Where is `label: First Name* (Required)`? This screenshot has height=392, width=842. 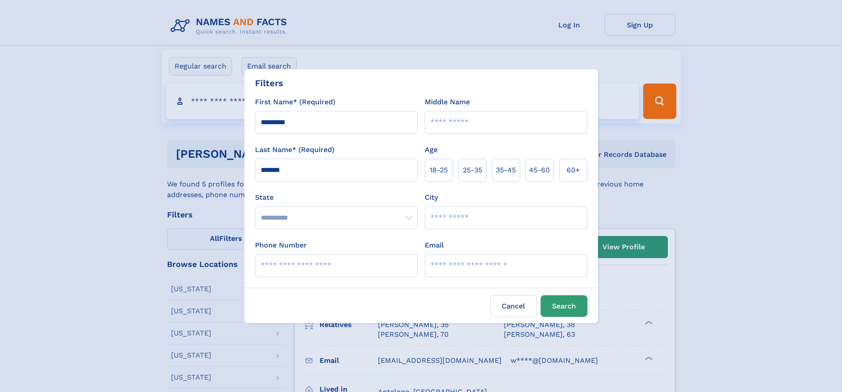
label: First Name* (Required) is located at coordinates (295, 102).